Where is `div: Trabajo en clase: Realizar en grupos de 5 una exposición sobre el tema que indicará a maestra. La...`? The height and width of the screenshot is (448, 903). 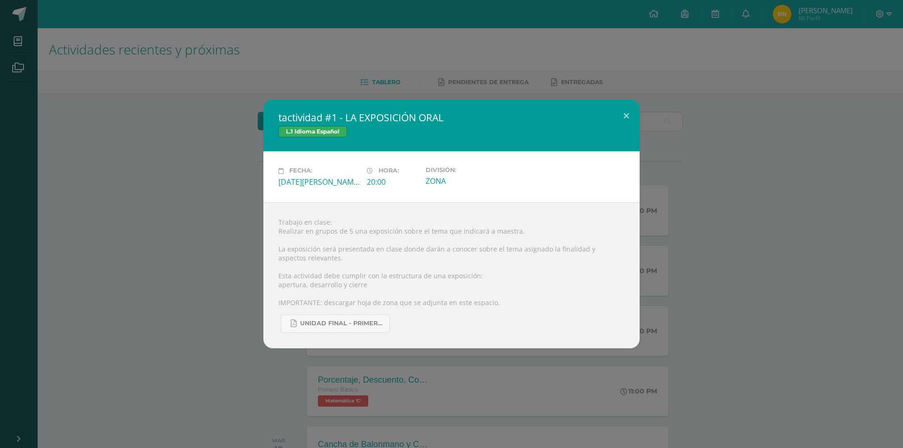 div: Trabajo en clase: Realizar en grupos de 5 una exposición sobre el tema que indicará a maestra. La... is located at coordinates (452, 275).